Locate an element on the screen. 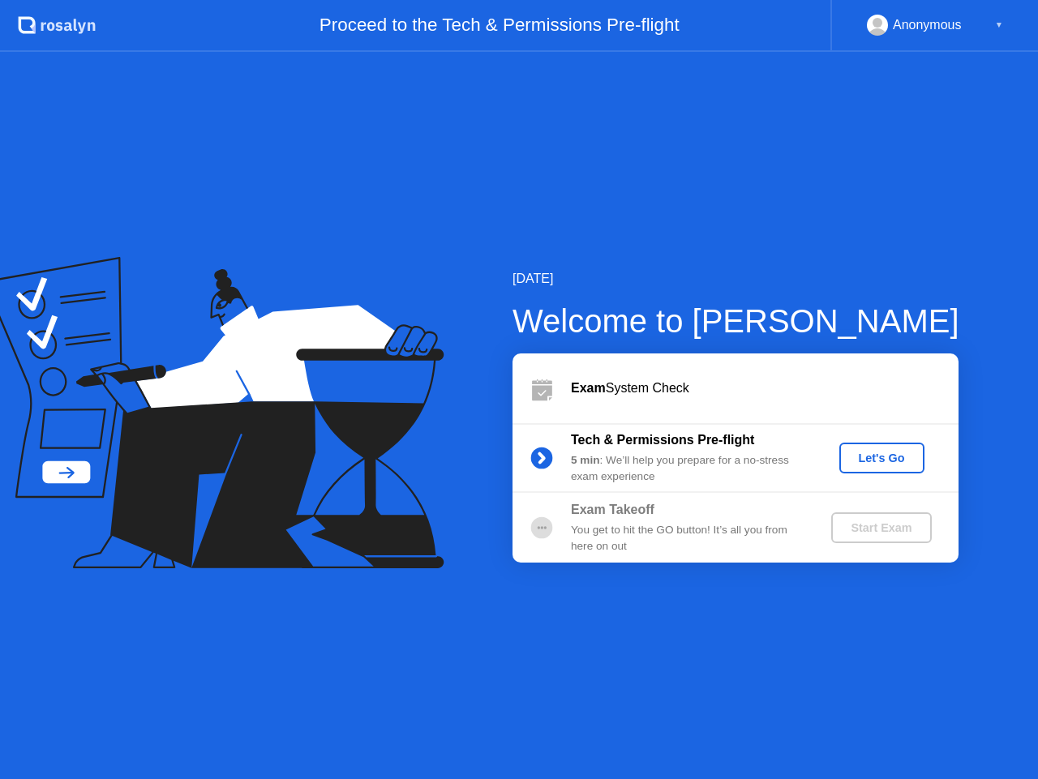 This screenshot has width=1038, height=779. b: Exam Takeoff is located at coordinates (612, 509).